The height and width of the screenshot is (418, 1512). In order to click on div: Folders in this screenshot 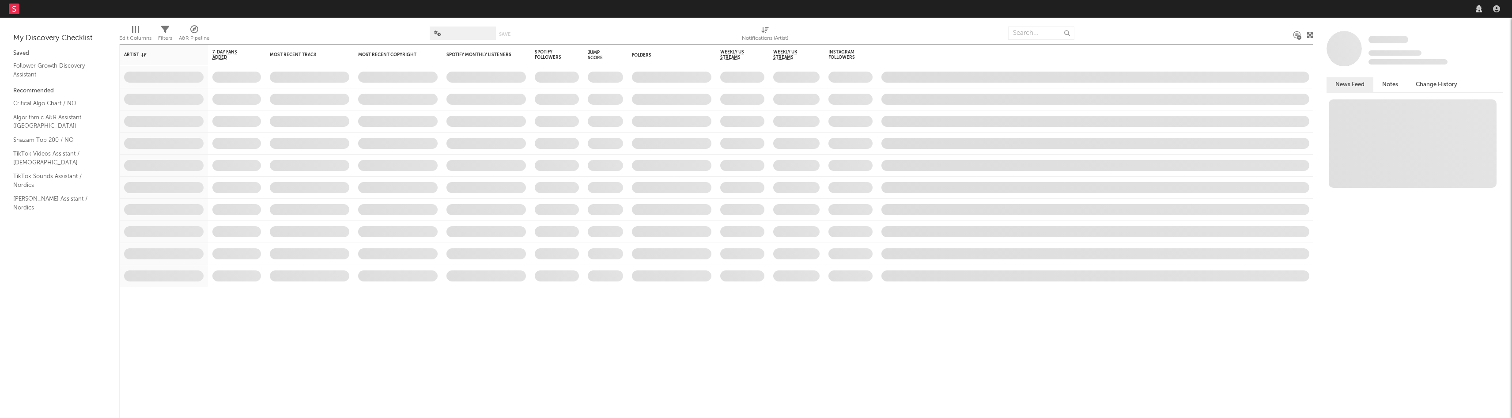, I will do `click(665, 55)`.